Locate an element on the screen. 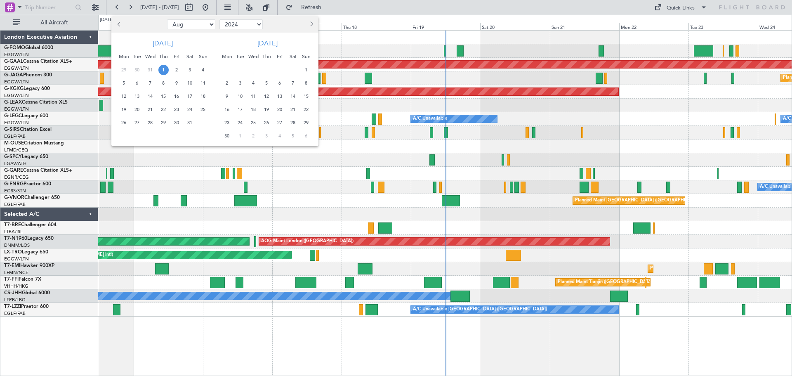  span: 27 is located at coordinates (280, 123).